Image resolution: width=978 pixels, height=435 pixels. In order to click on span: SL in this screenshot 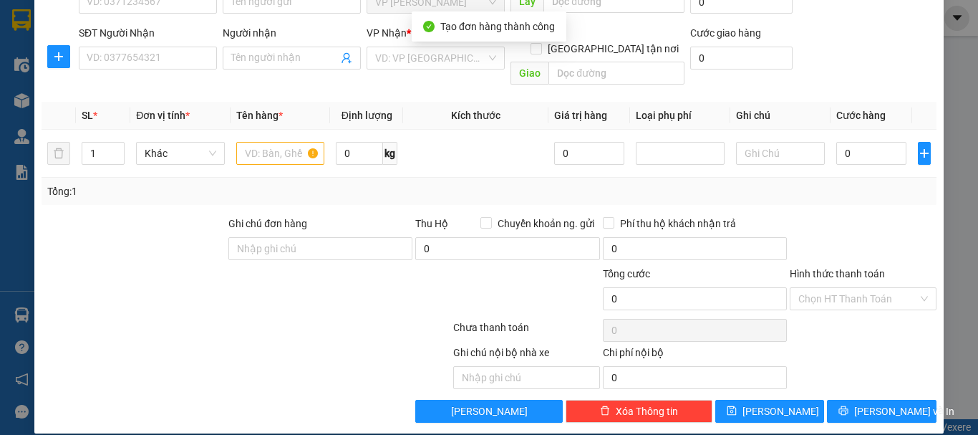, I will do `click(87, 115)`.